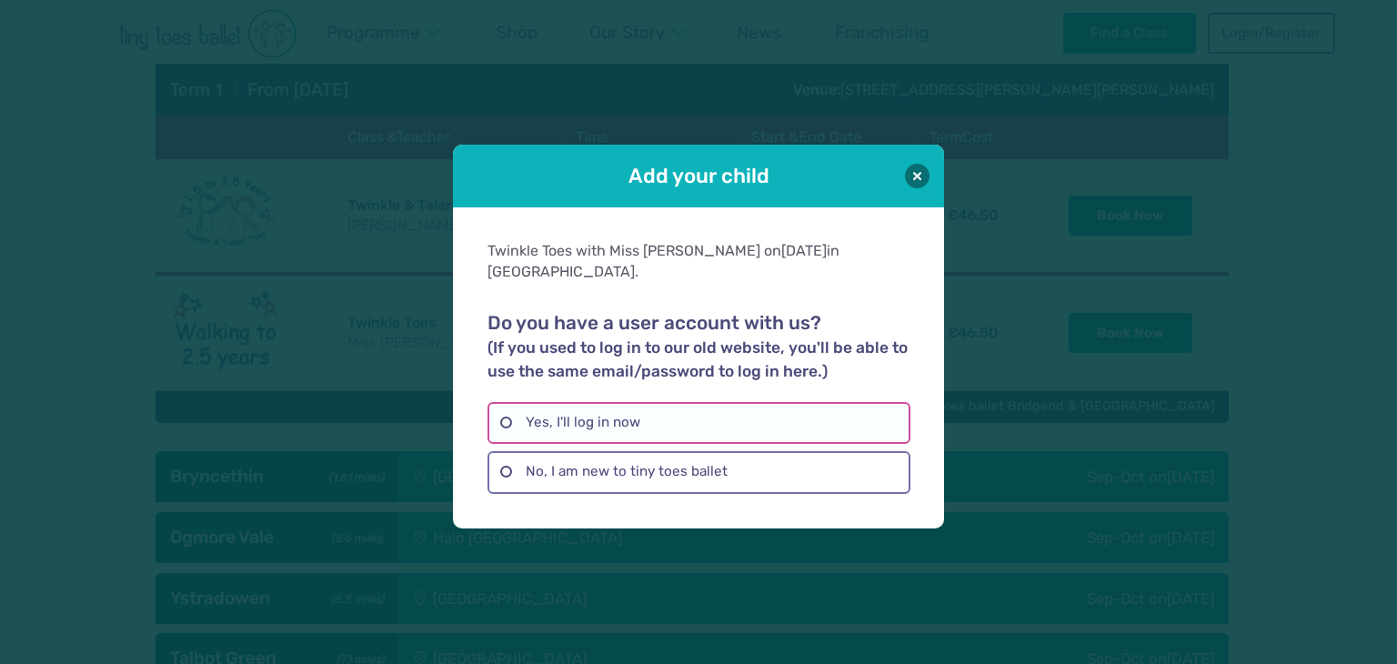 This screenshot has height=664, width=1397. What do you see at coordinates (698, 359) in the screenshot?
I see `small: (If you used to log in to our old website, you'll be able to use the same email/password to log i...` at bounding box center [698, 359].